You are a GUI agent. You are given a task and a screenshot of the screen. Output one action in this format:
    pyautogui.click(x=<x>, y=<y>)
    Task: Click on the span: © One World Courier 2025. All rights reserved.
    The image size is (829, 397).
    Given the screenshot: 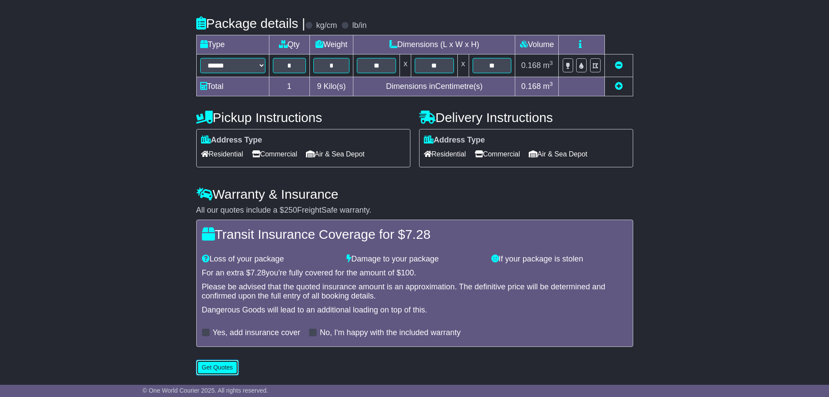 What is the action you would take?
    pyautogui.click(x=205, y=390)
    